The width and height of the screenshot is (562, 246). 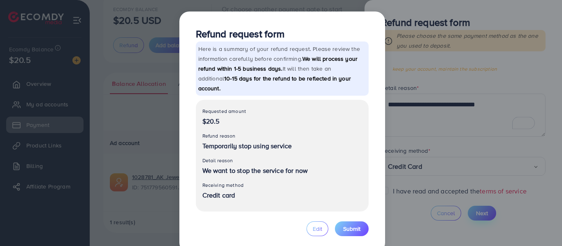 I want to click on p: Credit card, so click(x=282, y=195).